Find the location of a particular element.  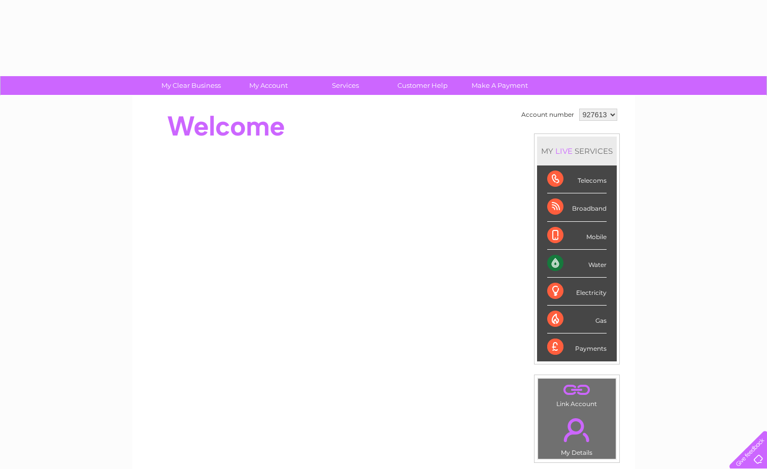

div: Payments is located at coordinates (577, 347).